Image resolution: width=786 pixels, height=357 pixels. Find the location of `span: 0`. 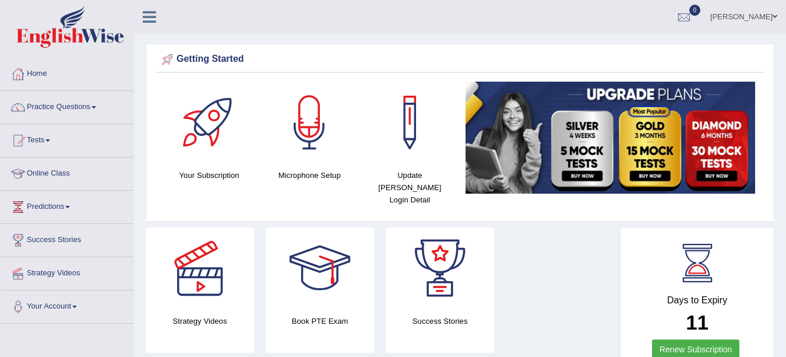

span: 0 is located at coordinates (695, 10).